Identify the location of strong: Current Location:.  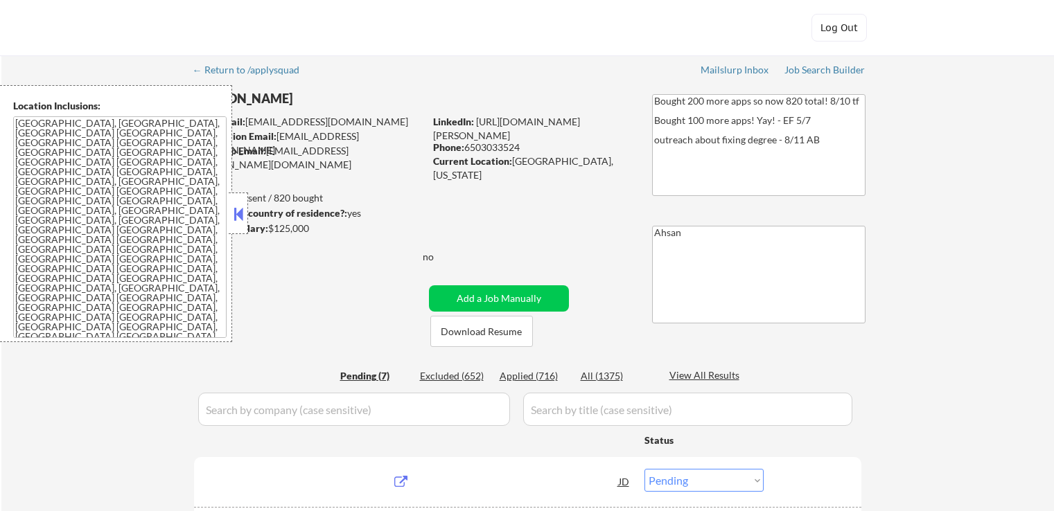
(473, 161).